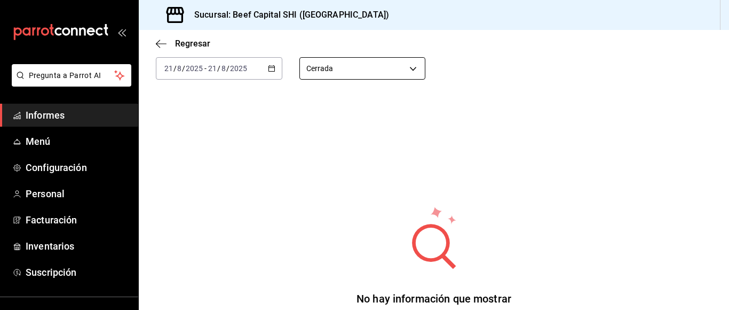 The image size is (729, 310). I want to click on button: abrir_cajón_menú, so click(122, 32).